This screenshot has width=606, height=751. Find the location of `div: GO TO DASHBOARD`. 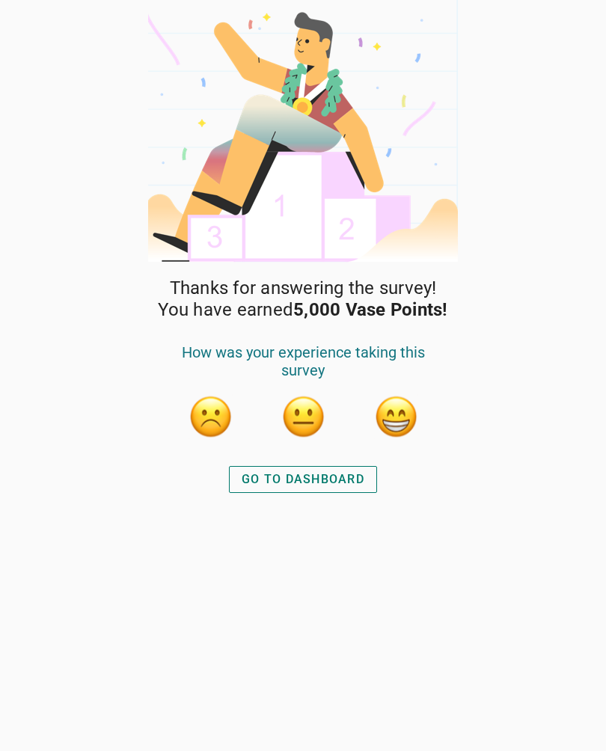

div: GO TO DASHBOARD is located at coordinates (303, 479).